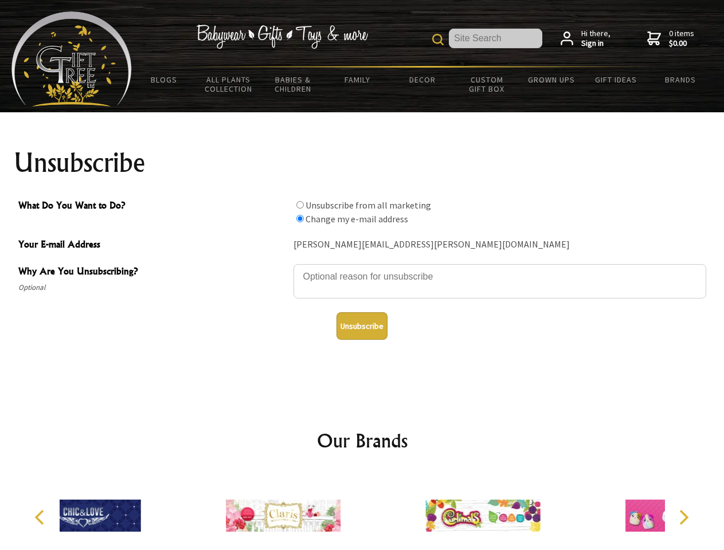 This screenshot has height=550, width=724. Describe the element at coordinates (681, 38) in the screenshot. I see `span: 0 items` at that location.